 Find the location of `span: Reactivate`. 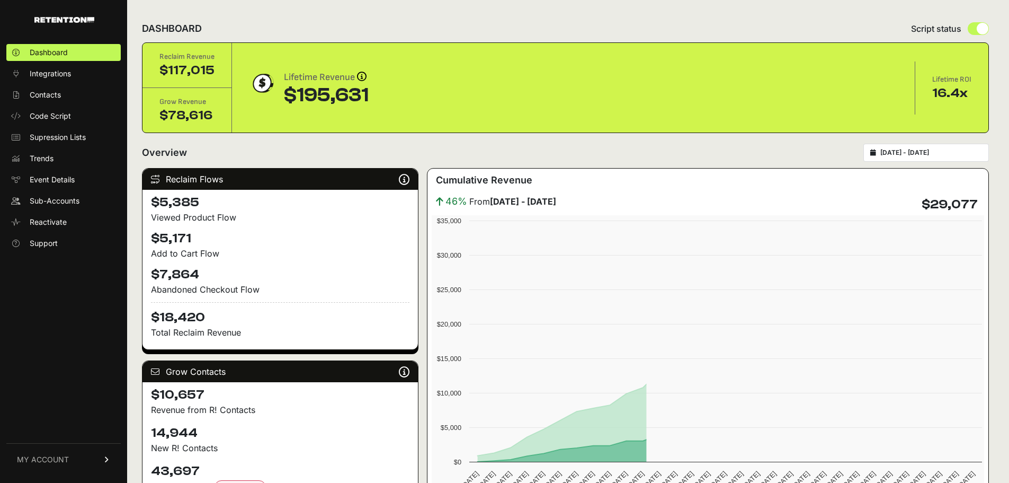

span: Reactivate is located at coordinates (48, 222).